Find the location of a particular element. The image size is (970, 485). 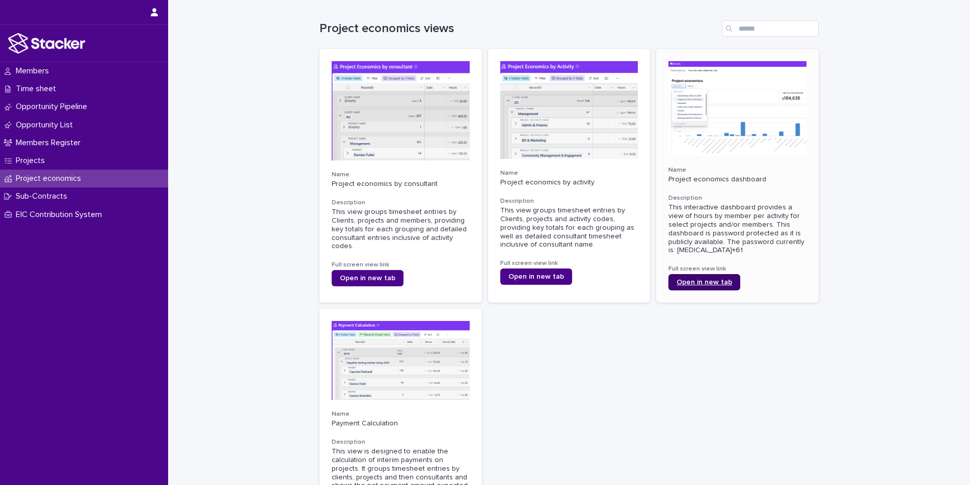

p: Sub-Contracts is located at coordinates (43, 196).